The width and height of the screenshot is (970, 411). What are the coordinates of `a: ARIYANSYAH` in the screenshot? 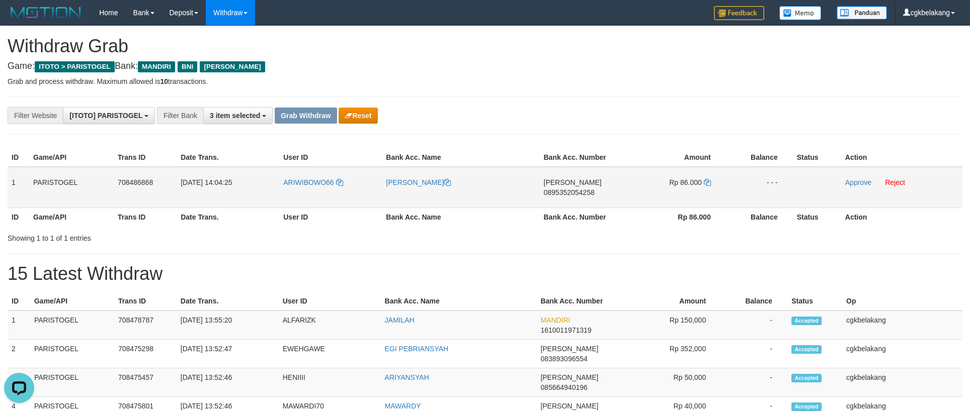 It's located at (407, 378).